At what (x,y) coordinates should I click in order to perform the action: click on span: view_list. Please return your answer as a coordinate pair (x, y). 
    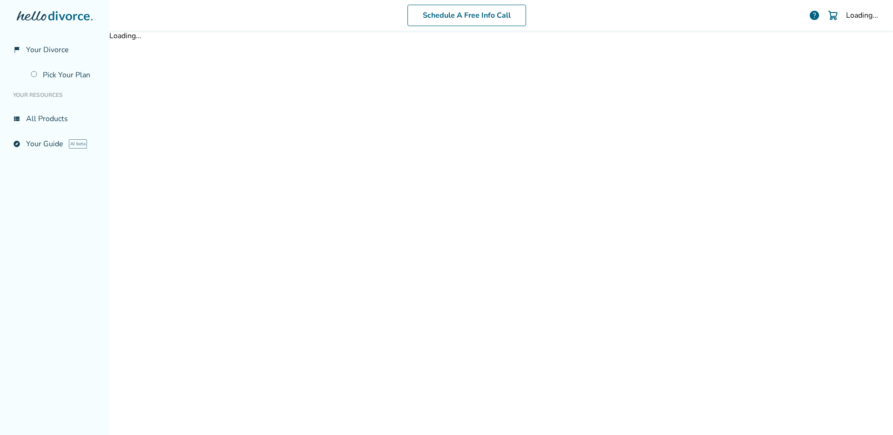
    Looking at the image, I should click on (17, 119).